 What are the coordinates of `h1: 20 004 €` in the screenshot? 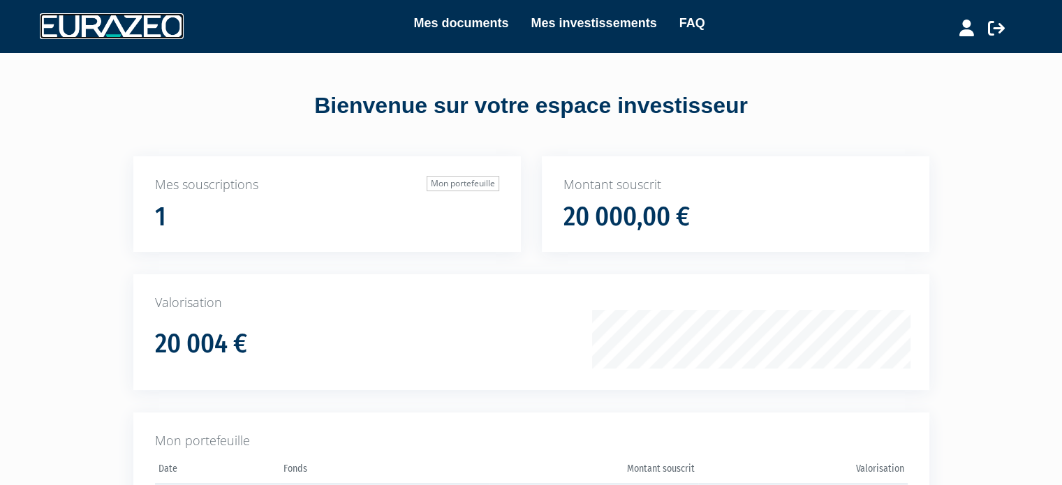 It's located at (201, 344).